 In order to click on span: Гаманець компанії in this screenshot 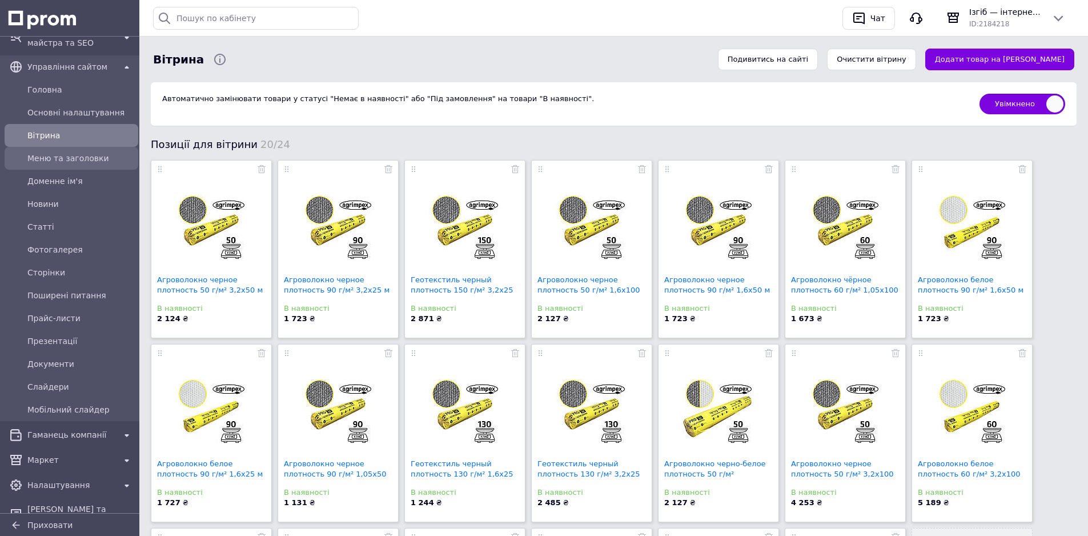, I will do `click(71, 434)`.